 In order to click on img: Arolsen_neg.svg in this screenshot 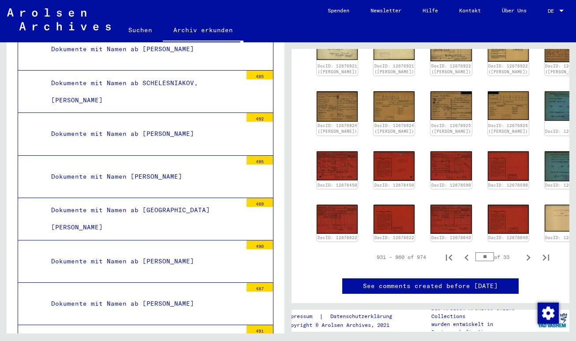, I will do `click(59, 19)`.